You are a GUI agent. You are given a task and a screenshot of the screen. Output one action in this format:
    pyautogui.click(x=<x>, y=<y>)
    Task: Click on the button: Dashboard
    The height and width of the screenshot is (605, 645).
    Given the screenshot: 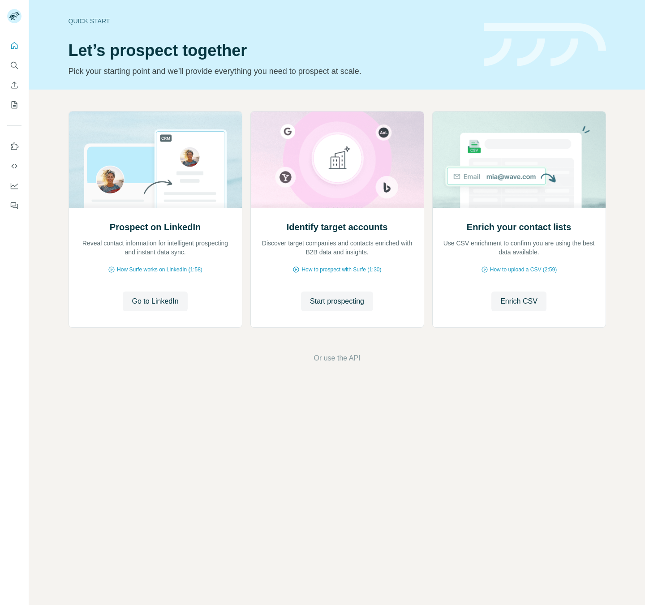 What is the action you would take?
    pyautogui.click(x=14, y=186)
    